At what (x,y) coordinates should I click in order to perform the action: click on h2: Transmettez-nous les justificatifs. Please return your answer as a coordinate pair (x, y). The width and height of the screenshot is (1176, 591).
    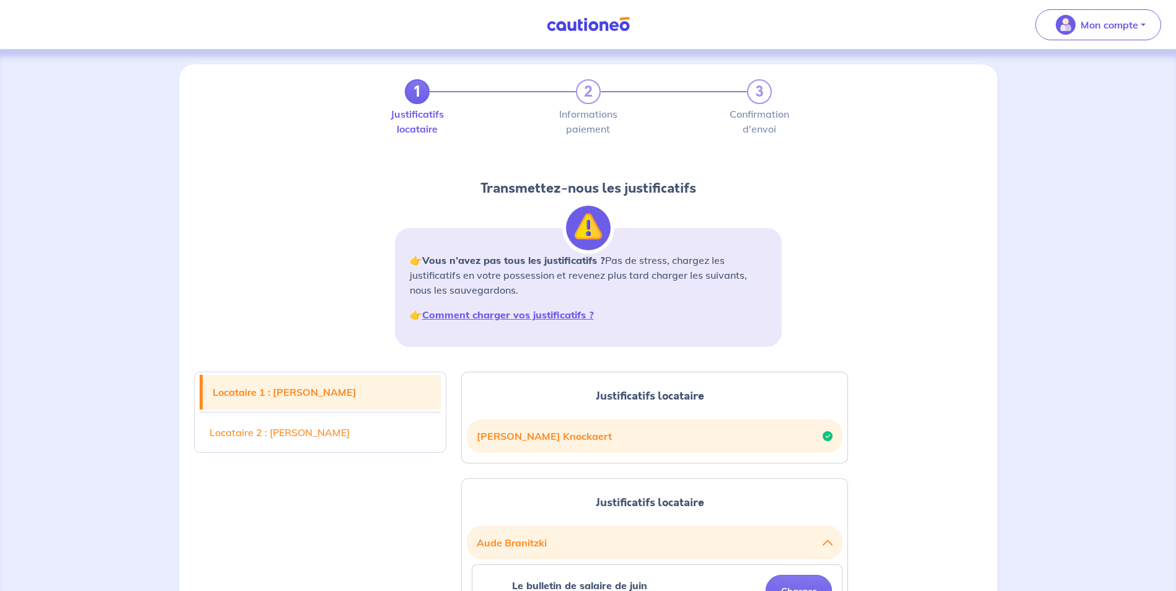
    Looking at the image, I should click on (588, 188).